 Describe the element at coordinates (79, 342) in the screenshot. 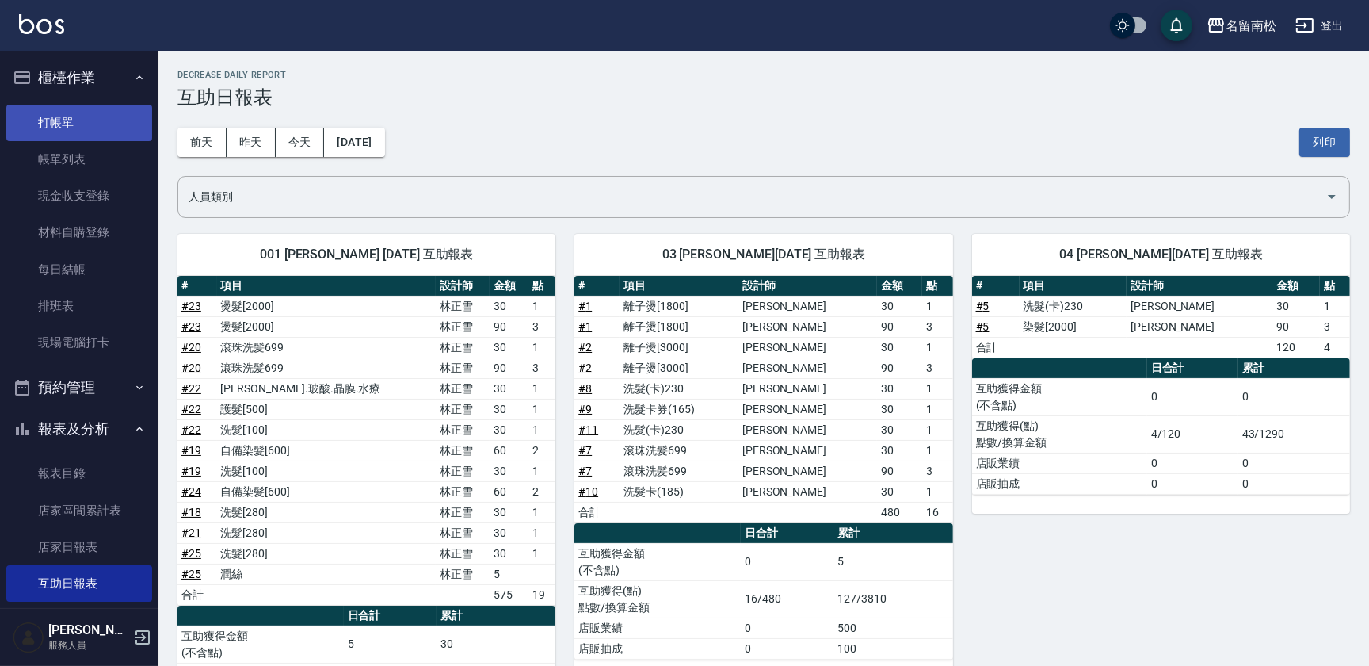

I see `a: 現場電腦打卡` at that location.